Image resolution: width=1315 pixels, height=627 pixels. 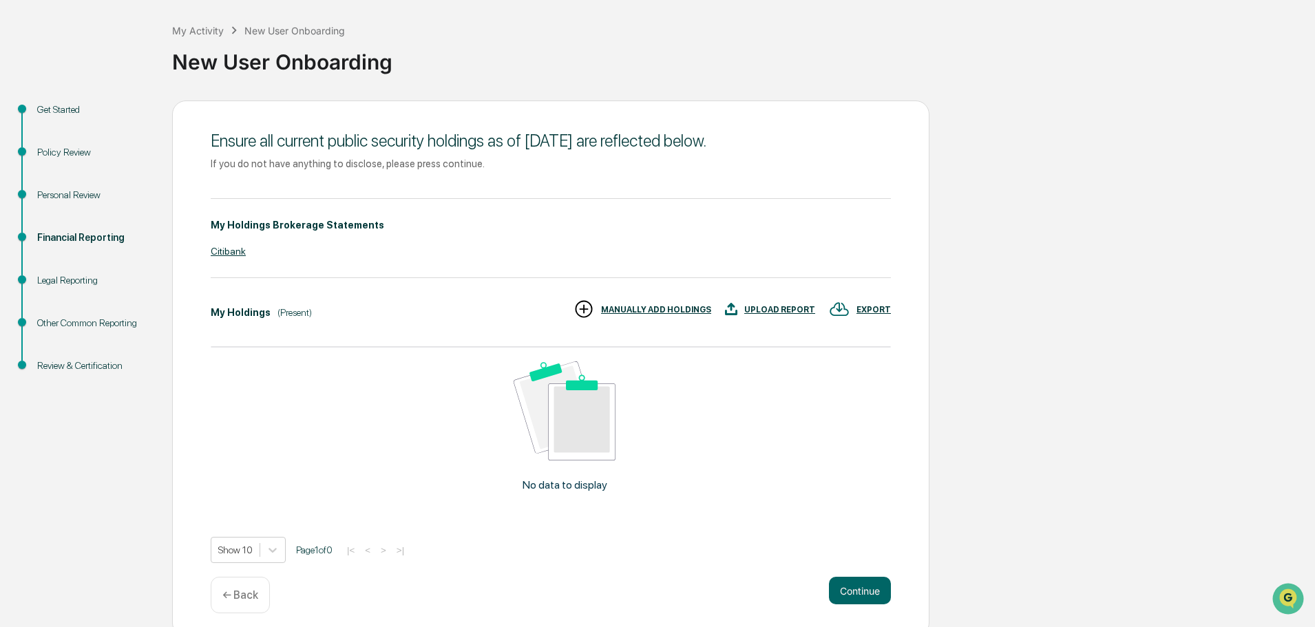 What do you see at coordinates (50, 206) in the screenshot?
I see `a: 🔎Data Lookup` at bounding box center [50, 206].